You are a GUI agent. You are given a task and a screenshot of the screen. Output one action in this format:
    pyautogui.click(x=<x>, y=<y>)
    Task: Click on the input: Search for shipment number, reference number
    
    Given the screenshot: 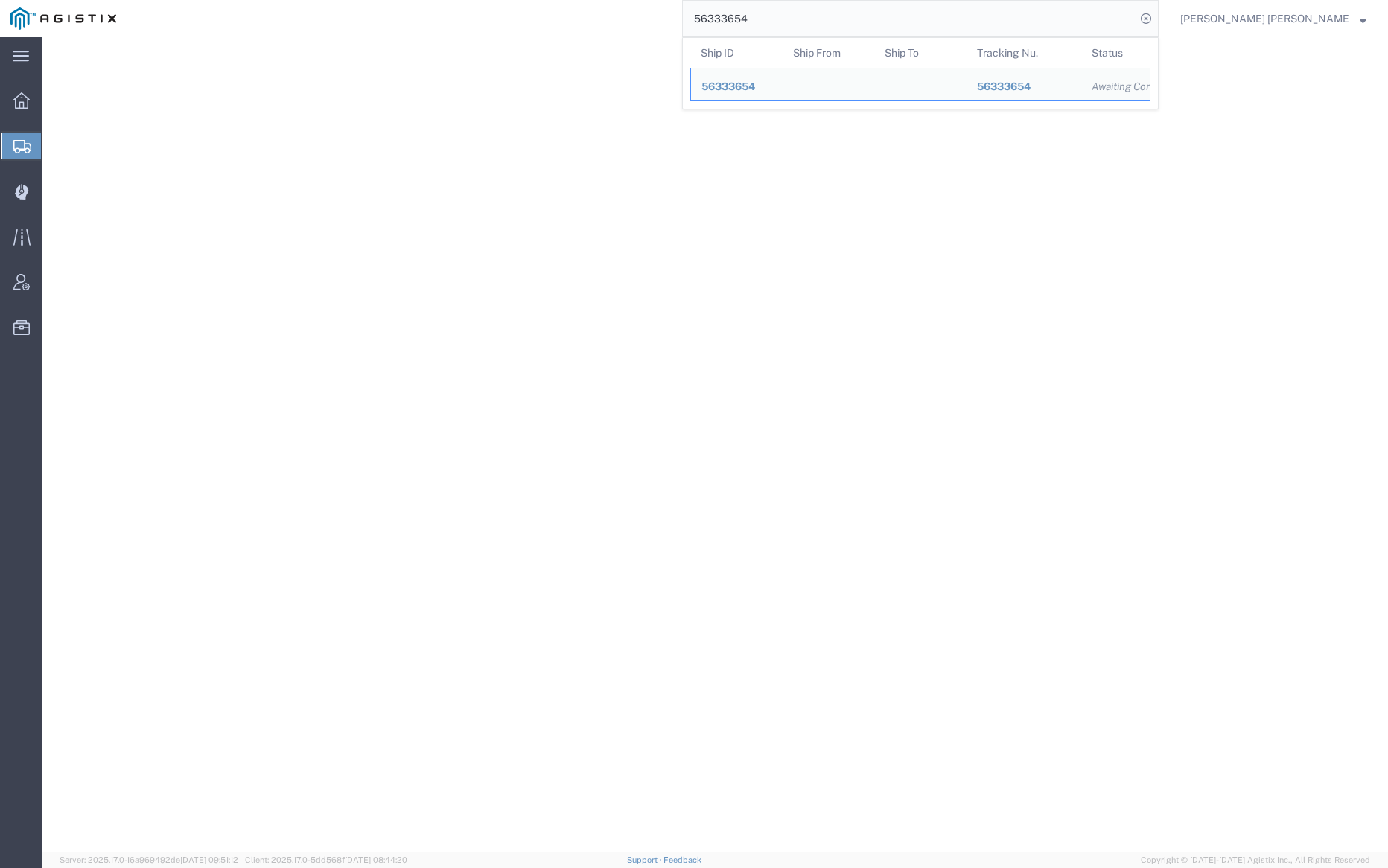 What is the action you would take?
    pyautogui.click(x=909, y=19)
    